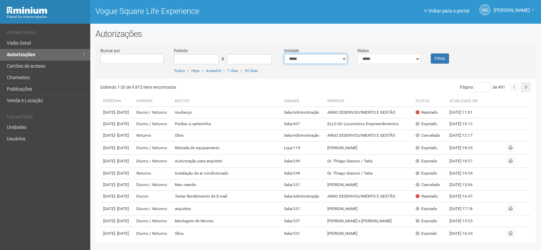  Describe the element at coordinates (369, 101) in the screenshot. I see `th: Empresa` at that location.